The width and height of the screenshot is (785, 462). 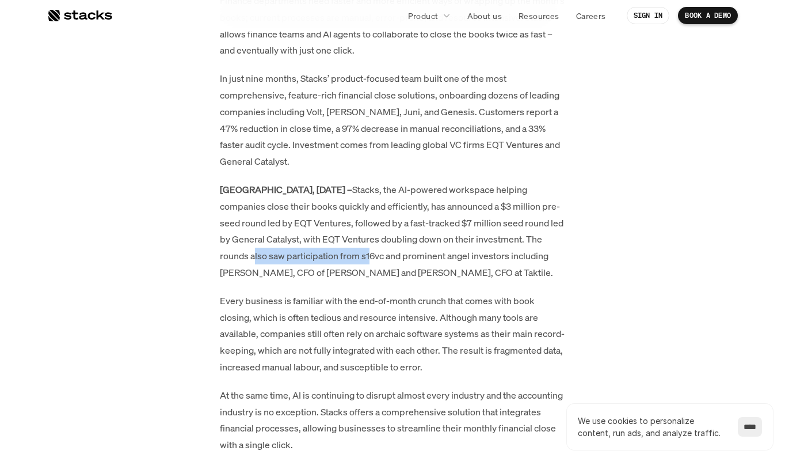 What do you see at coordinates (539, 16) in the screenshot?
I see `p: Resources` at bounding box center [539, 16].